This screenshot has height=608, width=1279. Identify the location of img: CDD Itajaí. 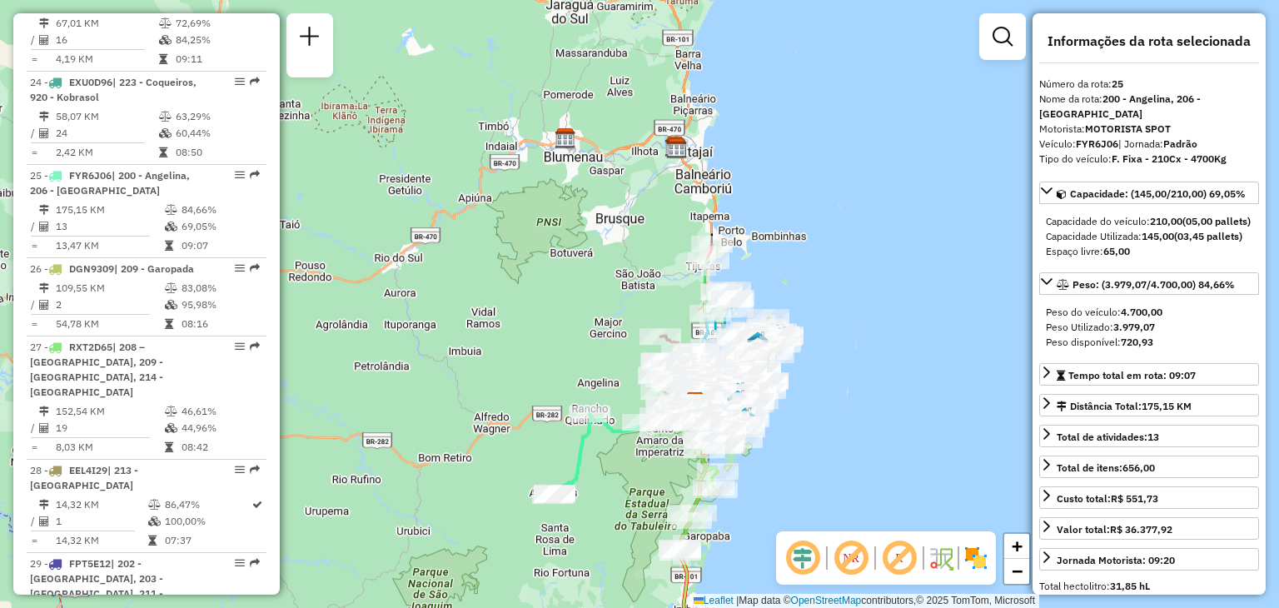
(675, 147).